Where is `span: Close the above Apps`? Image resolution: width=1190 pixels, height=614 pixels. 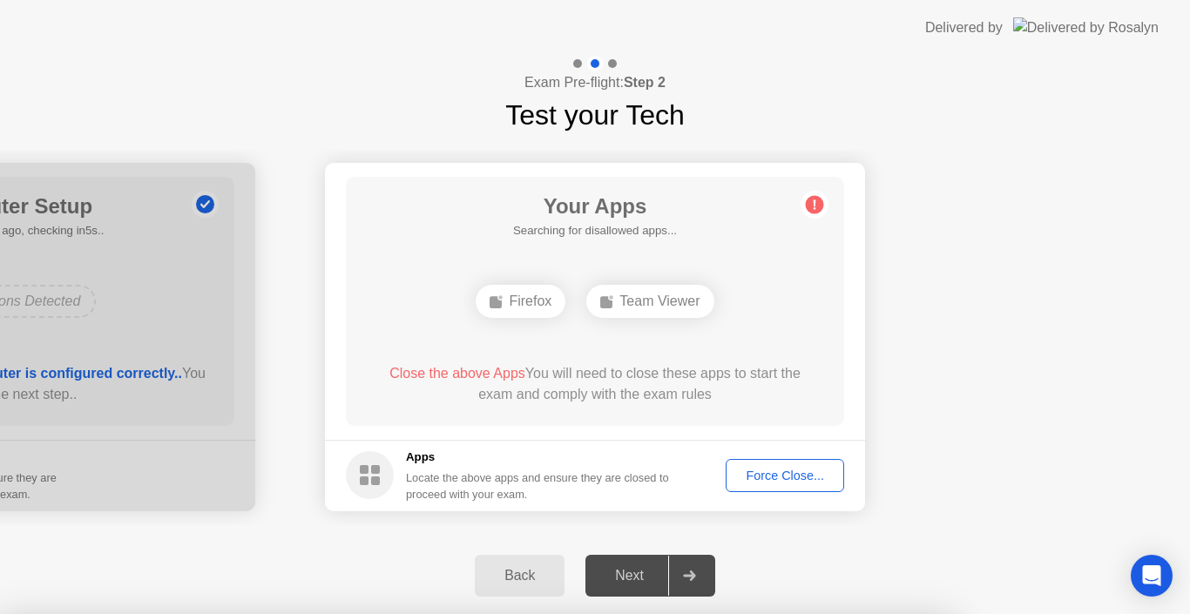
span: Close the above Apps is located at coordinates (457, 373).